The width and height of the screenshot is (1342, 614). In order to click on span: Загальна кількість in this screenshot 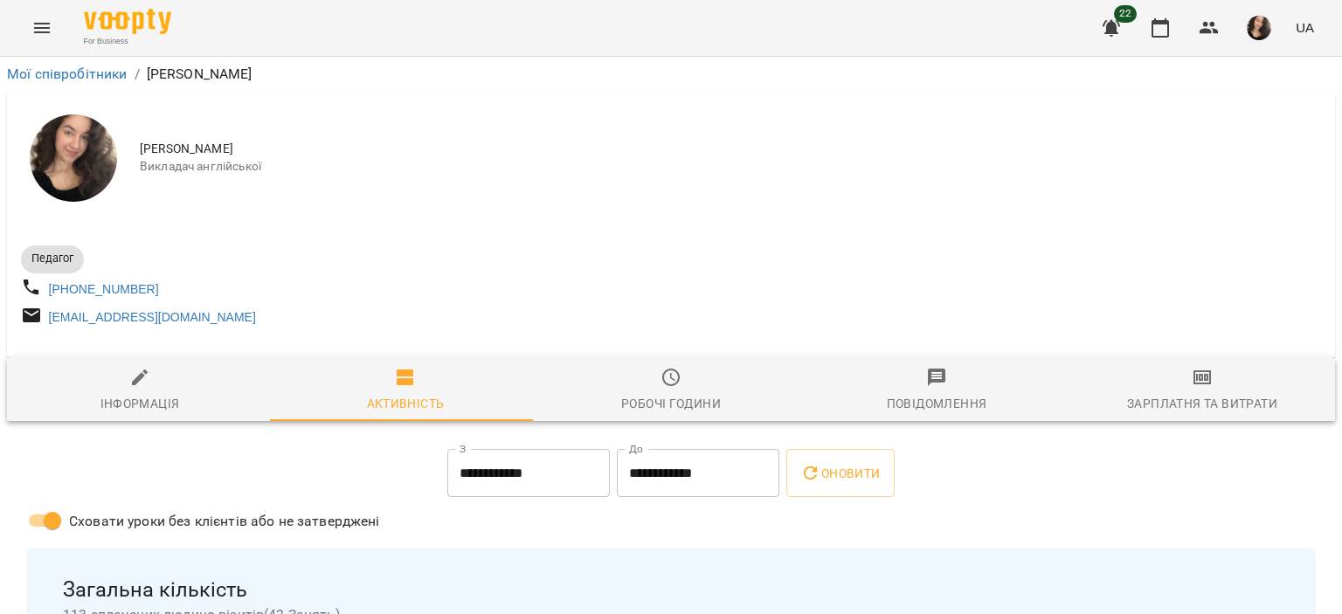, I will do `click(671, 590)`.